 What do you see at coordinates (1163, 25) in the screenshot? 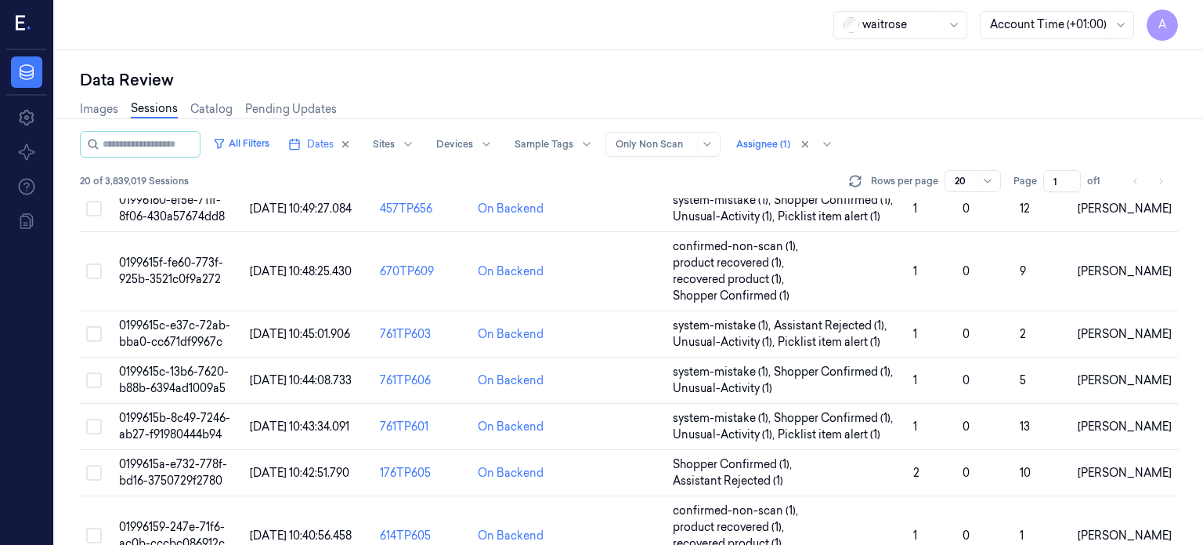
I see `span: A` at bounding box center [1163, 25].